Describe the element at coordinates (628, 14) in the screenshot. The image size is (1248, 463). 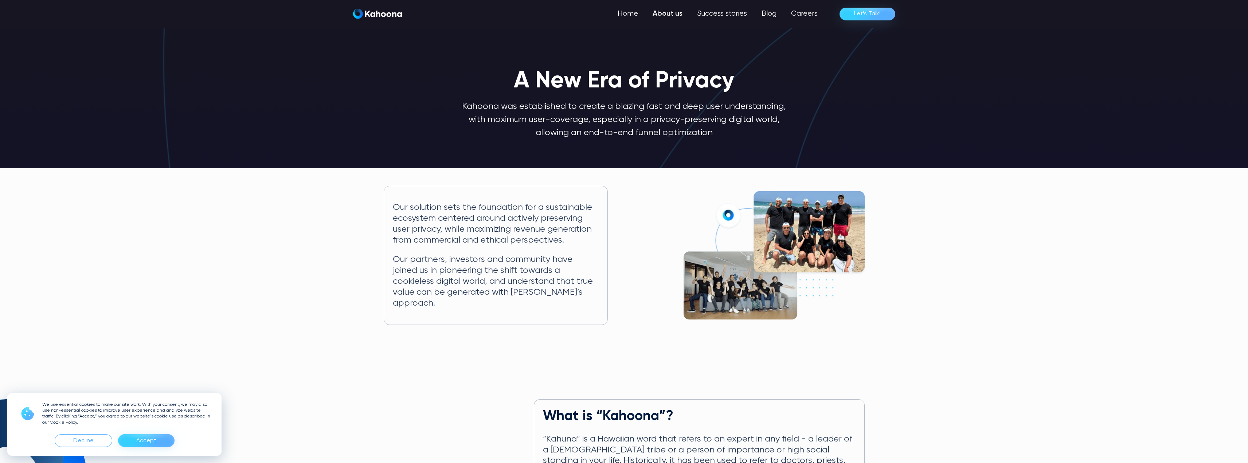
I see `a: Home` at that location.